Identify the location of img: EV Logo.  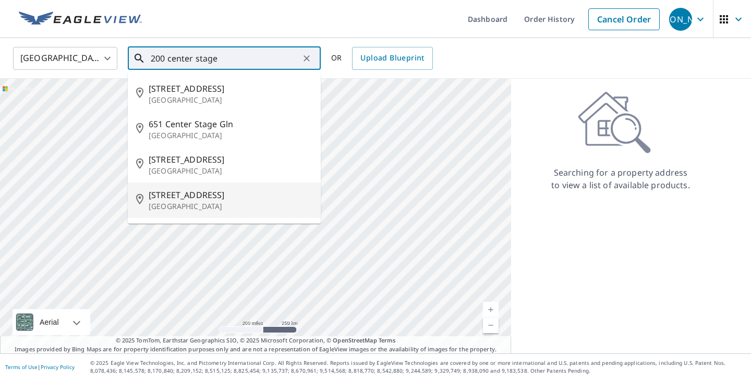
(80, 19).